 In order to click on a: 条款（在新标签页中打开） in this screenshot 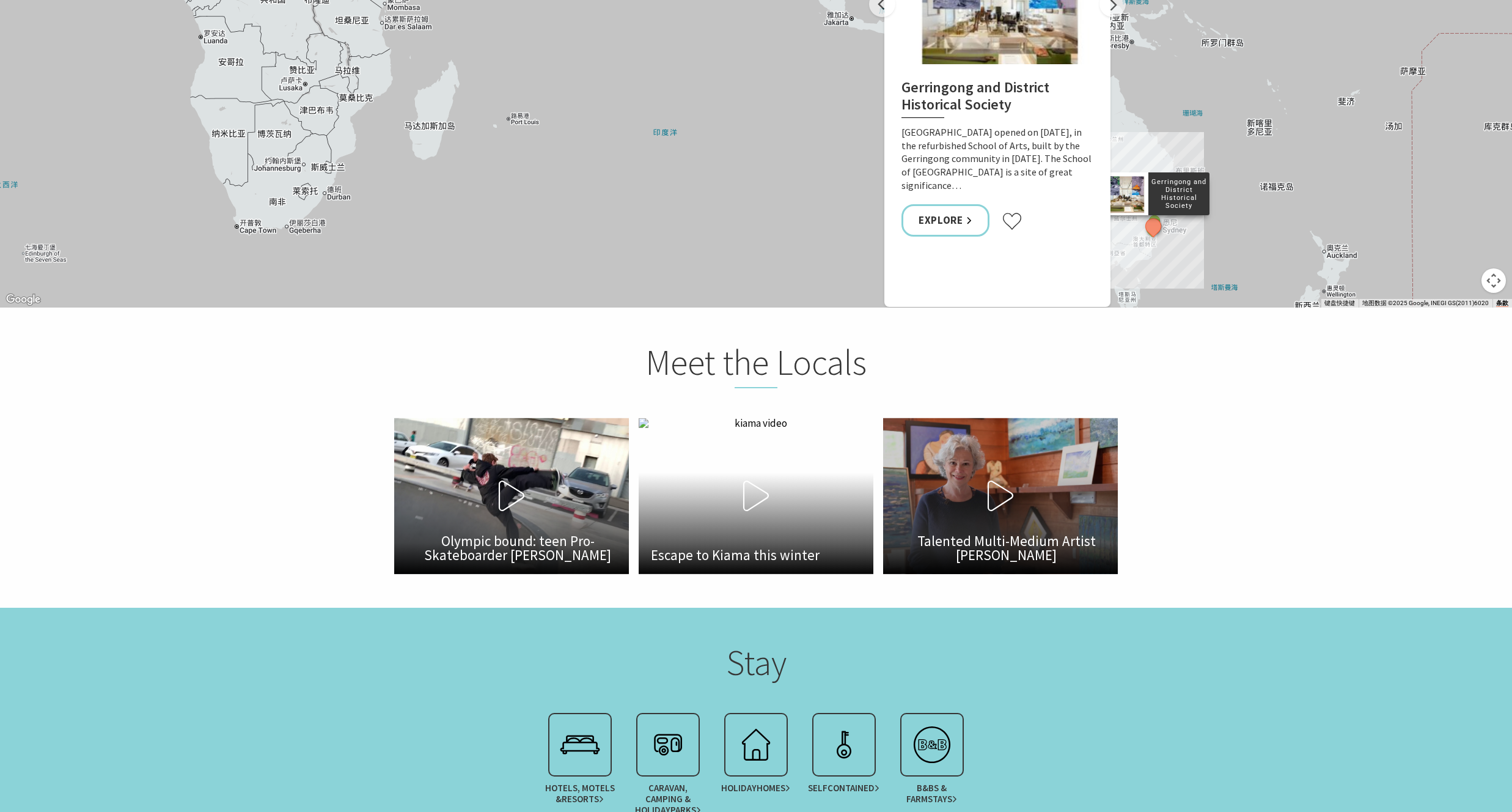, I will do `click(1502, 303)`.